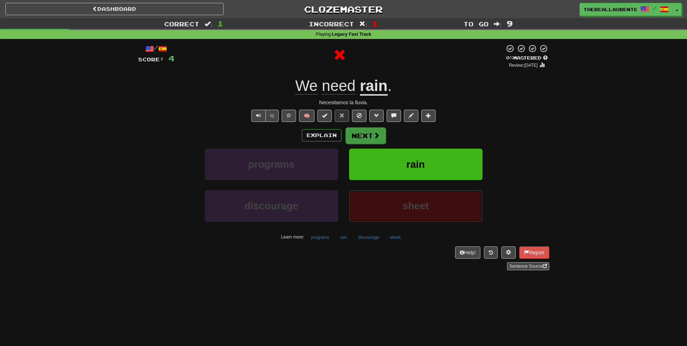  Describe the element at coordinates (114, 9) in the screenshot. I see `a: Dashboard` at that location.